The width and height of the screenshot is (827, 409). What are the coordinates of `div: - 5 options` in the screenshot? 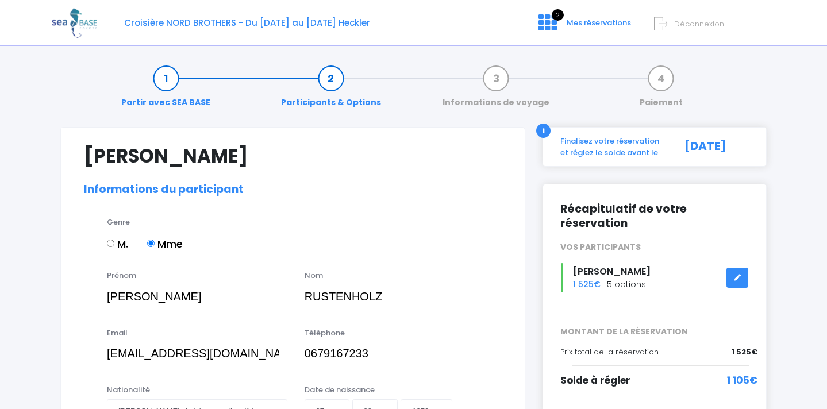 It's located at (654, 278).